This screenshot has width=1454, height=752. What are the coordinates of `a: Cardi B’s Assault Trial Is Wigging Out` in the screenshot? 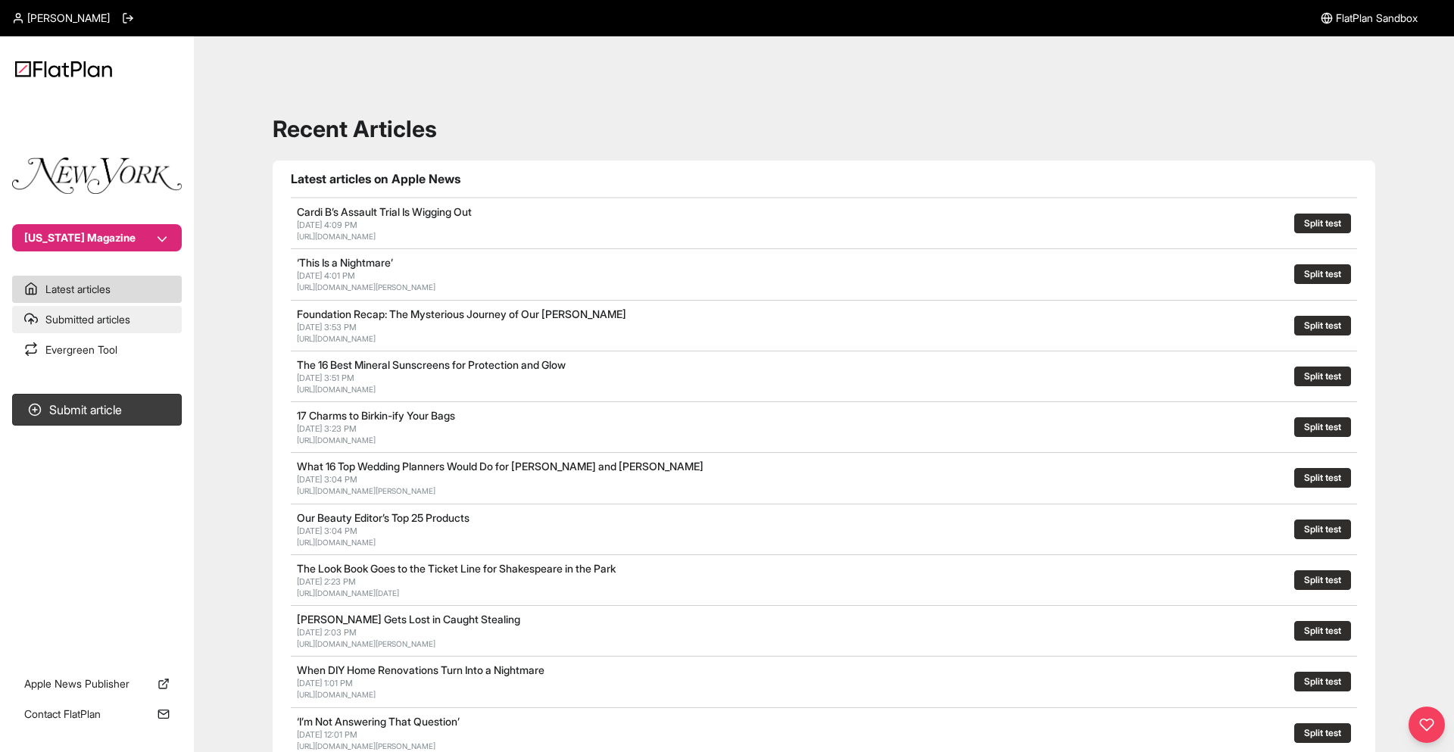 It's located at (384, 211).